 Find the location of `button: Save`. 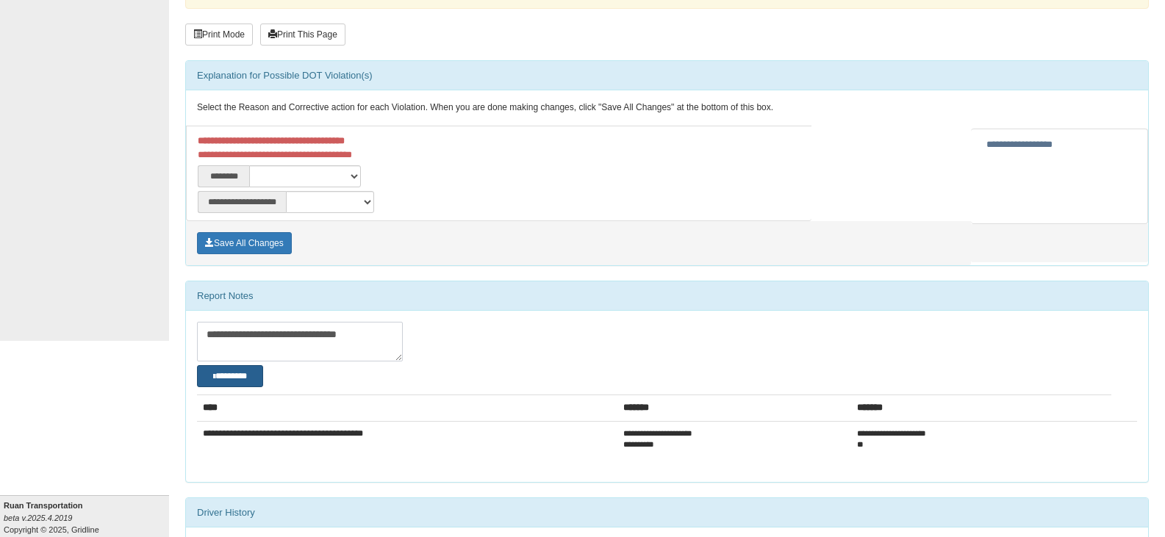

button: Save is located at coordinates (244, 243).